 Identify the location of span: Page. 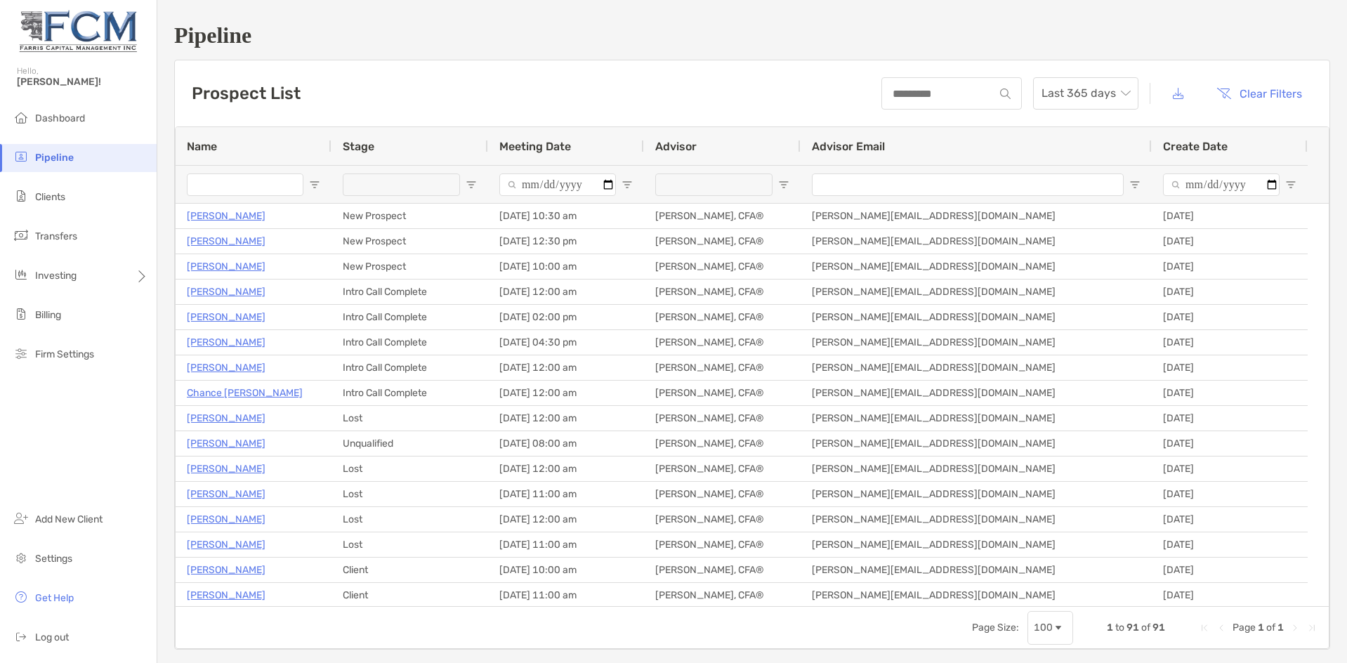
(1243, 627).